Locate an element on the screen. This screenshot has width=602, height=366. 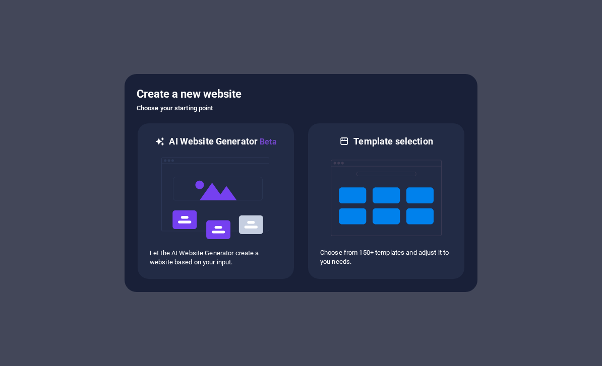
p: Choose from 150+ templates and adjust it to you needs. is located at coordinates (386, 258).